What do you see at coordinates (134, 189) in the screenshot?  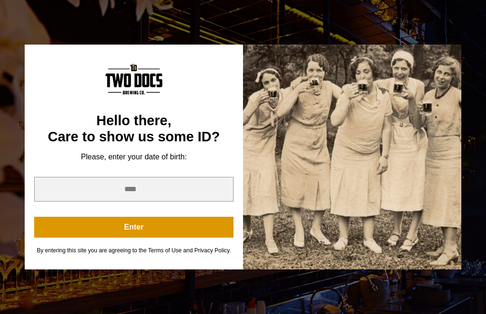 I see `input: year` at bounding box center [134, 189].